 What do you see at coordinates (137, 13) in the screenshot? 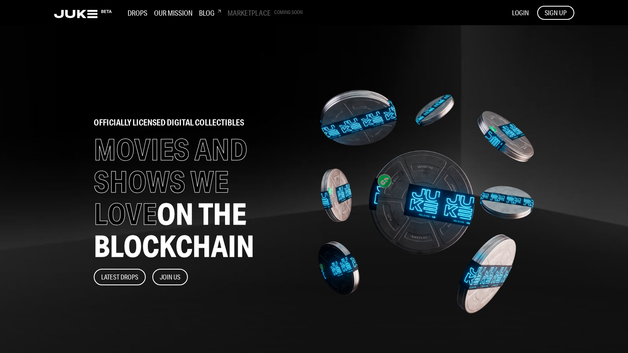
I see `h3: Drops` at bounding box center [137, 13].